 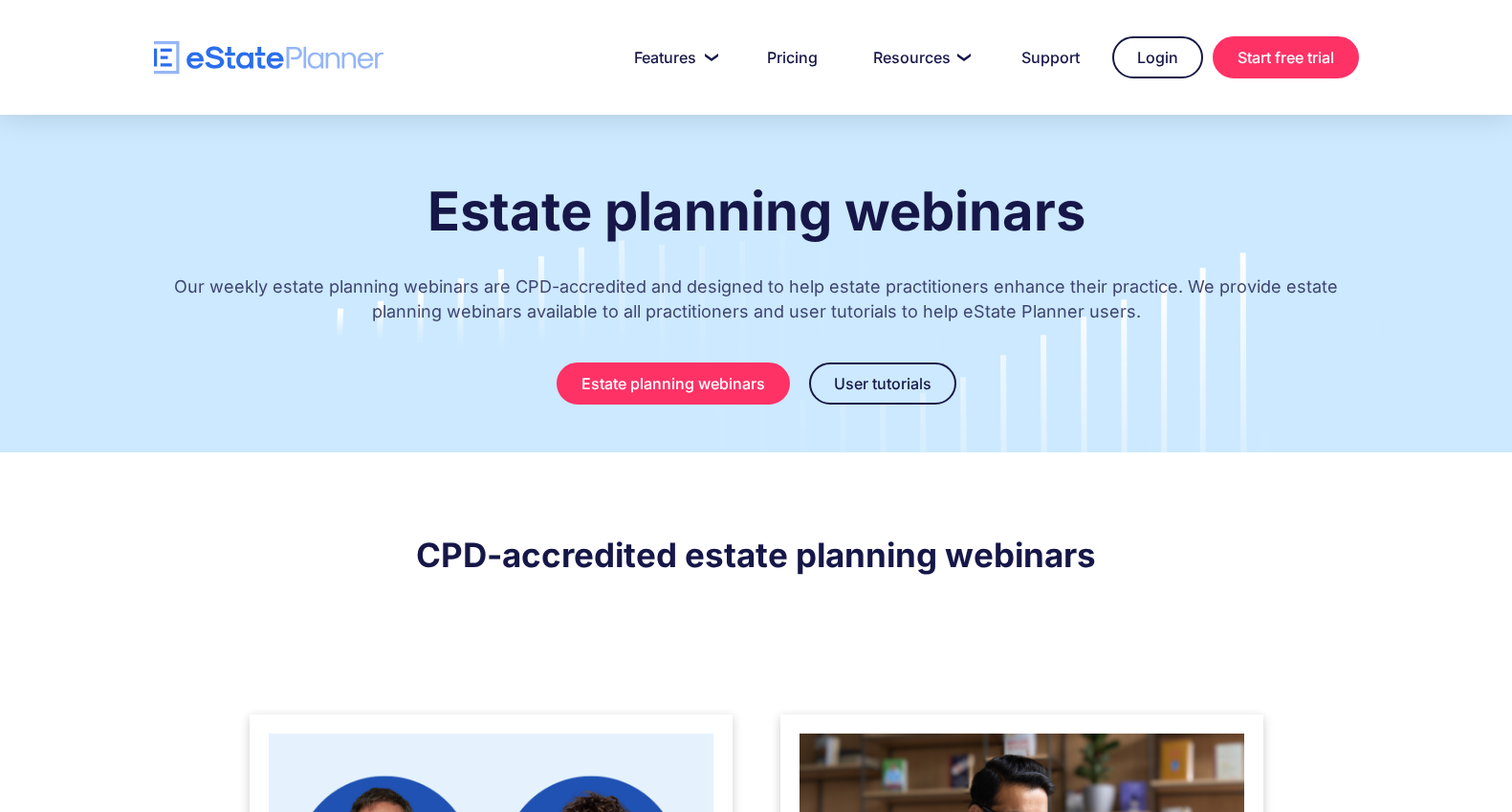 What do you see at coordinates (672, 57) in the screenshot?
I see `a: Features` at bounding box center [672, 57].